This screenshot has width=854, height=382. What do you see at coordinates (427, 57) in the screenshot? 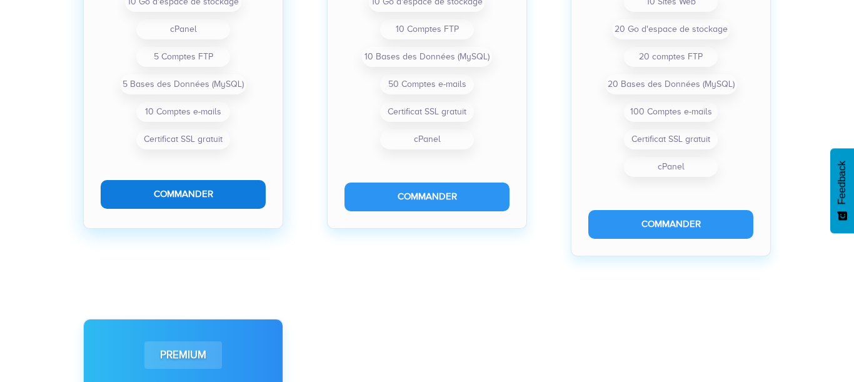
I see `li: 10 Bases des Données (MySQL)` at bounding box center [427, 57].